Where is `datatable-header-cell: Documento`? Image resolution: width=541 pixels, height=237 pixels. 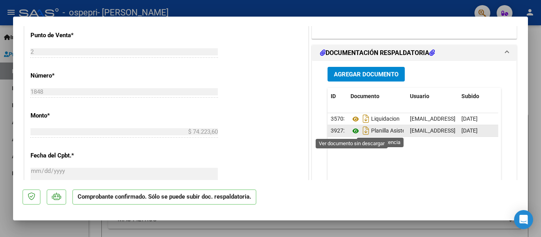 datatable-header-cell: Documento is located at coordinates (377, 96).